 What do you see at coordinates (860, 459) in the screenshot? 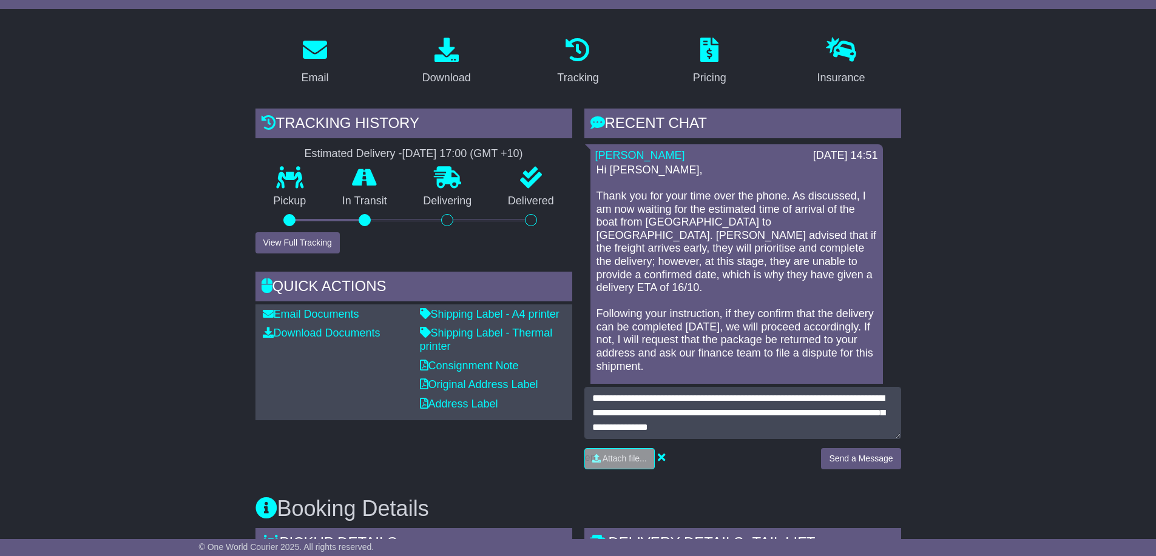
I see `button: Send a Message` at bounding box center [860, 459].